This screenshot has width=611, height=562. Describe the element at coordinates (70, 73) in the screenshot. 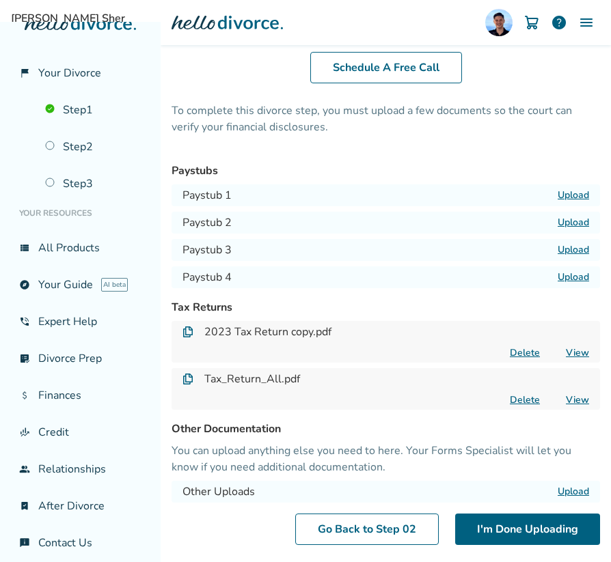

I see `span: Your Divorce` at that location.